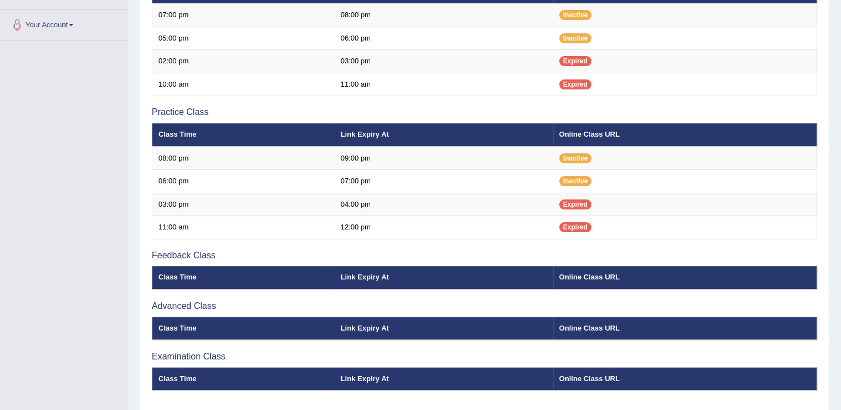 The width and height of the screenshot is (841, 410). I want to click on a: Your Account, so click(64, 23).